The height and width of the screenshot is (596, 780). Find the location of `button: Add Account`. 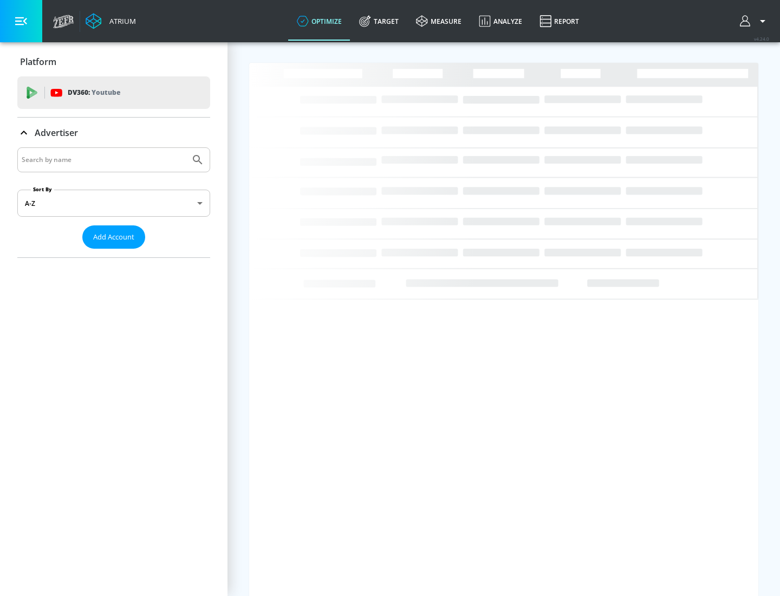

button: Add Account is located at coordinates (114, 237).